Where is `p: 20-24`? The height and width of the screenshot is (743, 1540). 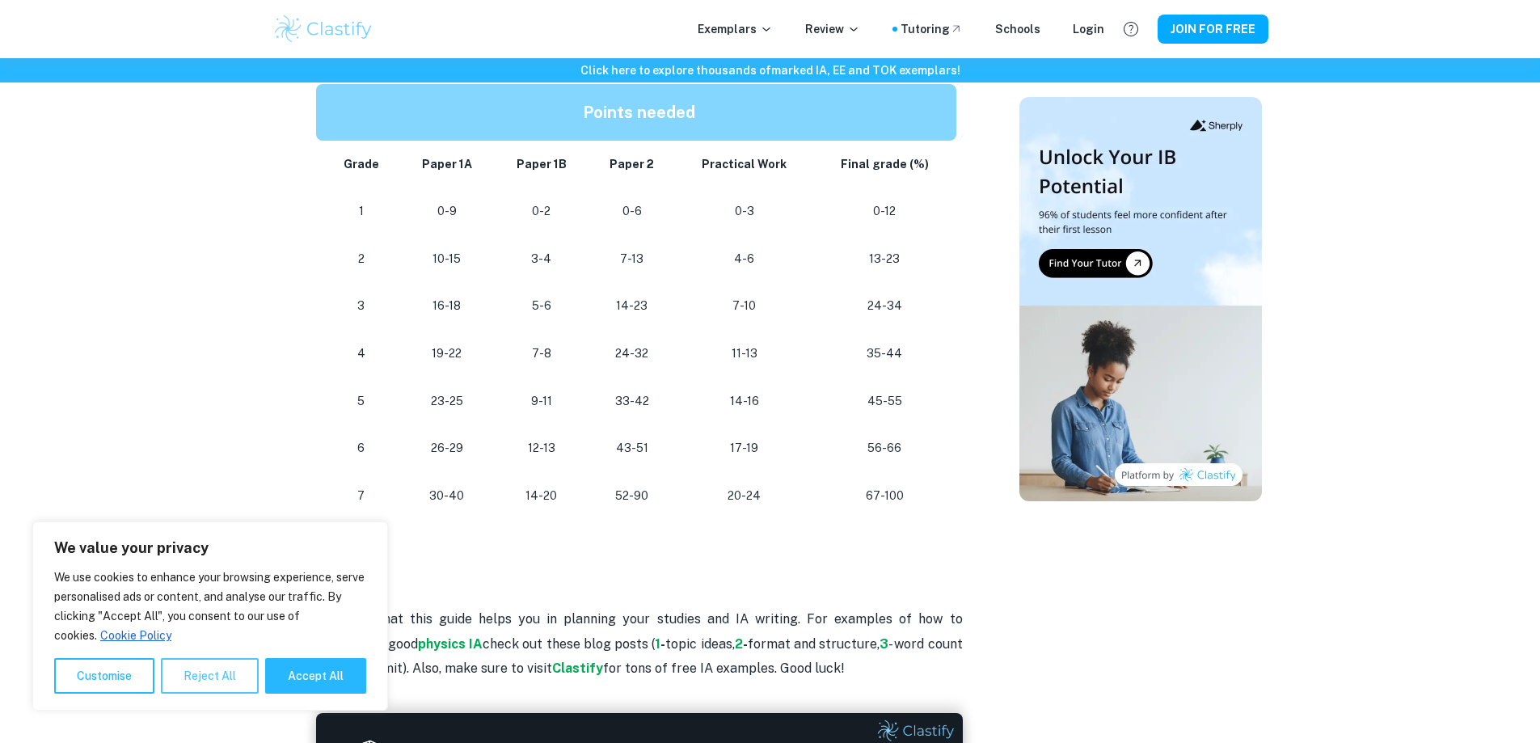
p: 20-24 is located at coordinates (745, 496).